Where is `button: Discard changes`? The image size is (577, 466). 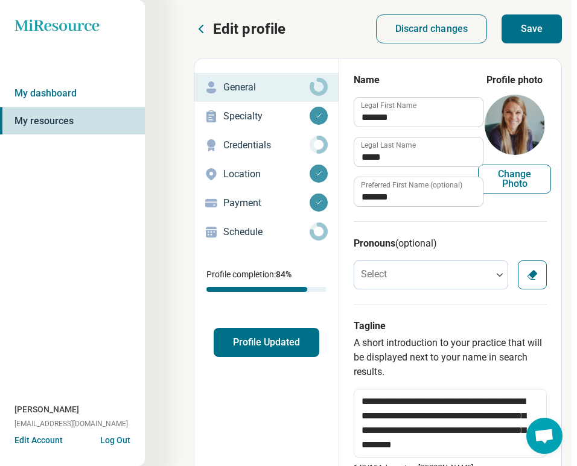 button: Discard changes is located at coordinates (431, 29).